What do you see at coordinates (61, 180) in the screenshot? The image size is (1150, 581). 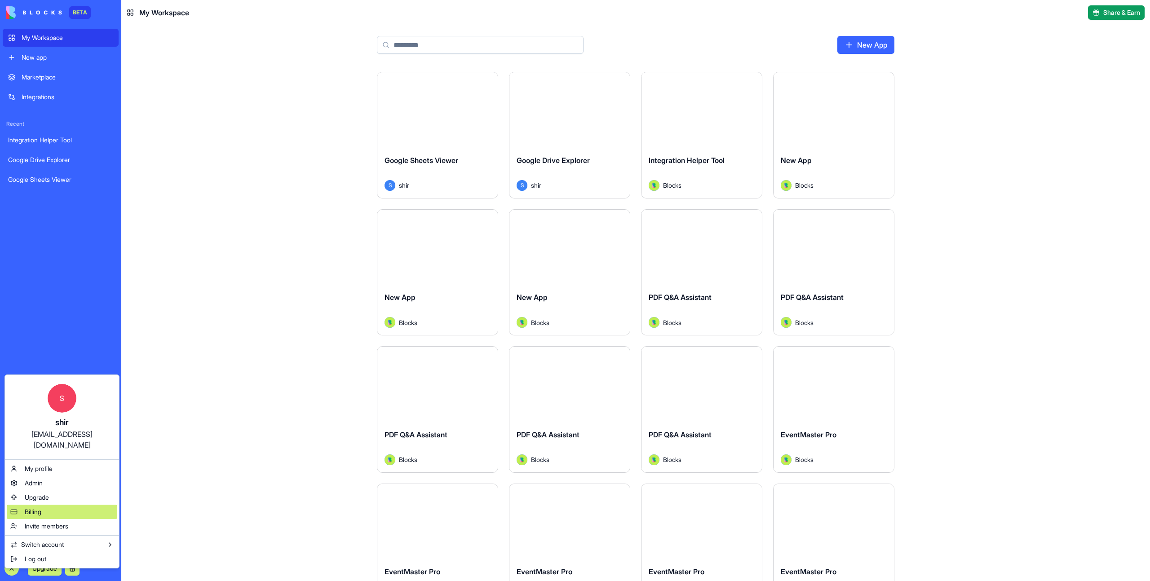 I see `div: Google Sheets Viewer` at bounding box center [61, 180].